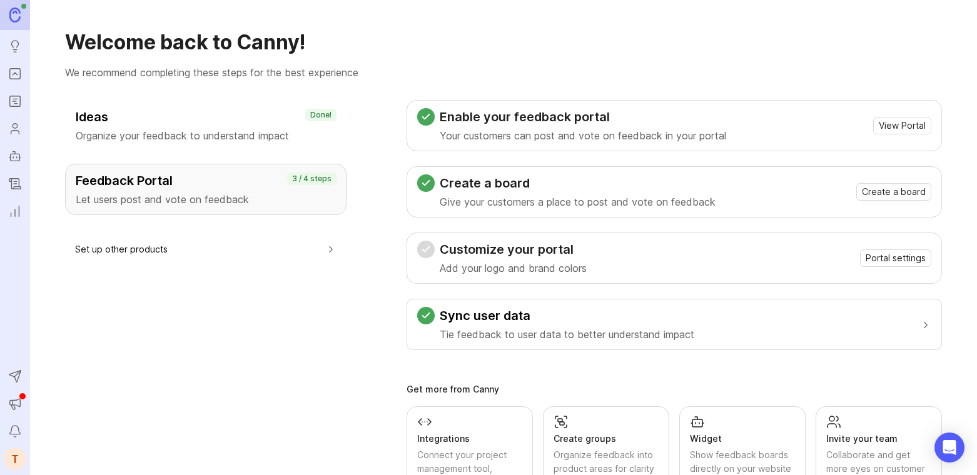  Describe the element at coordinates (583, 117) in the screenshot. I see `h3: Enable your feedback portal` at that location.